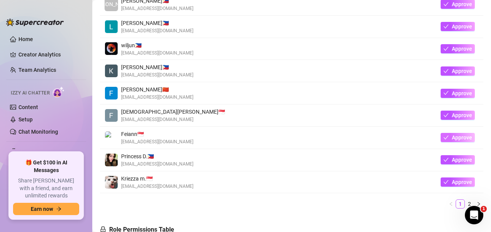  I want to click on li: Next Page, so click(478, 204).